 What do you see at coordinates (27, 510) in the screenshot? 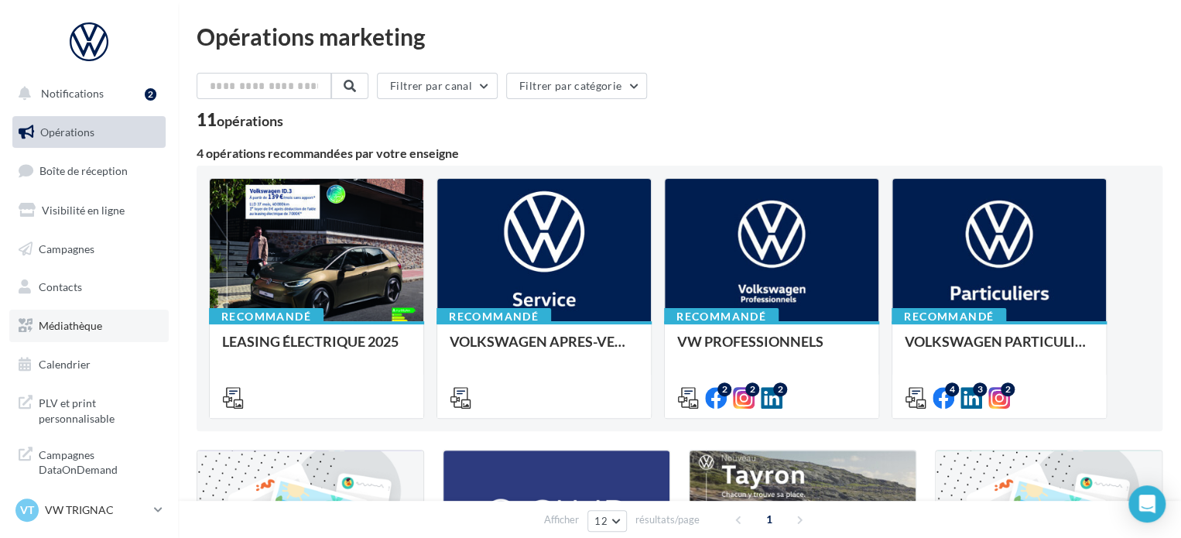
I see `span: VT` at bounding box center [27, 510].